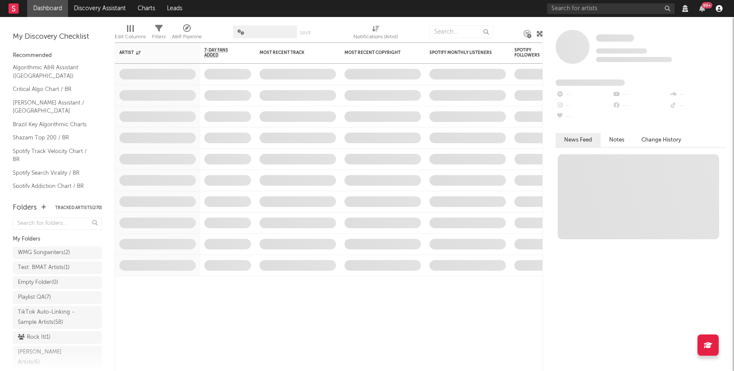 This screenshot has height=371, width=734. I want to click on div: Recommended, so click(57, 56).